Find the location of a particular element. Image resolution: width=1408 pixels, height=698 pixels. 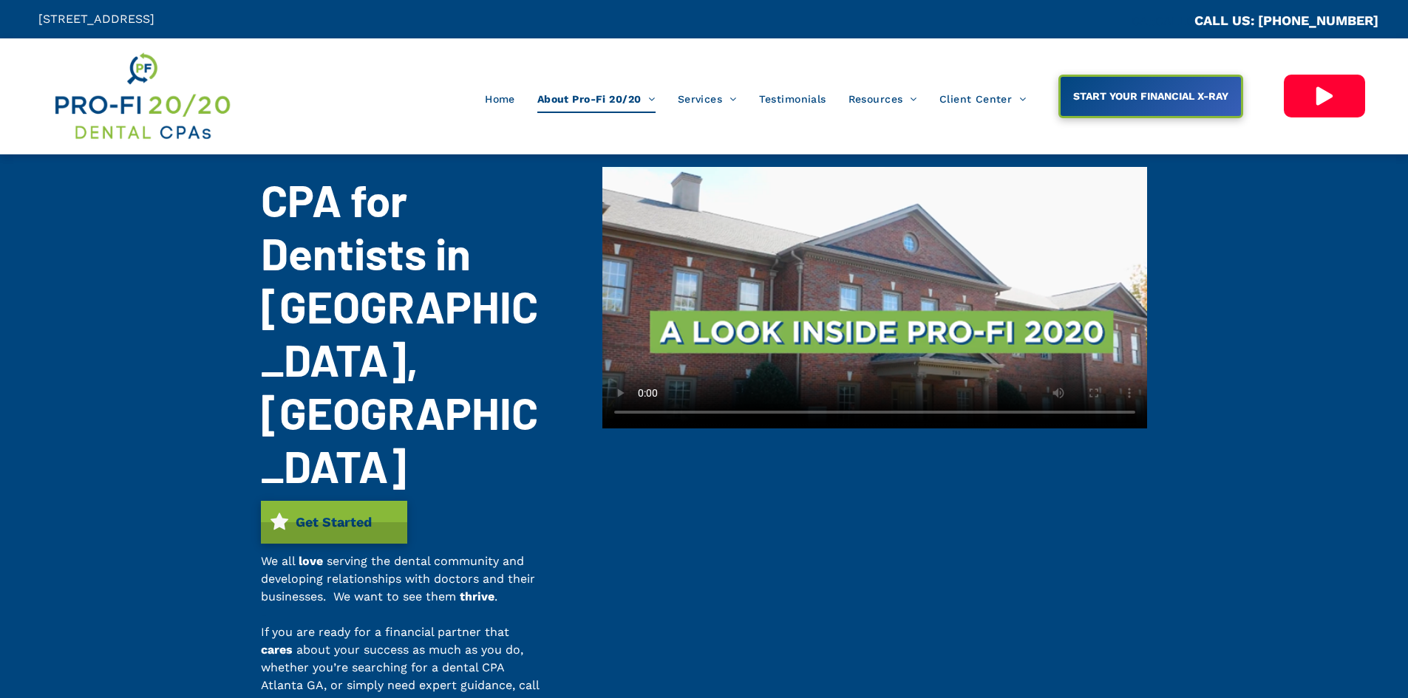

a: Services is located at coordinates (707, 99).